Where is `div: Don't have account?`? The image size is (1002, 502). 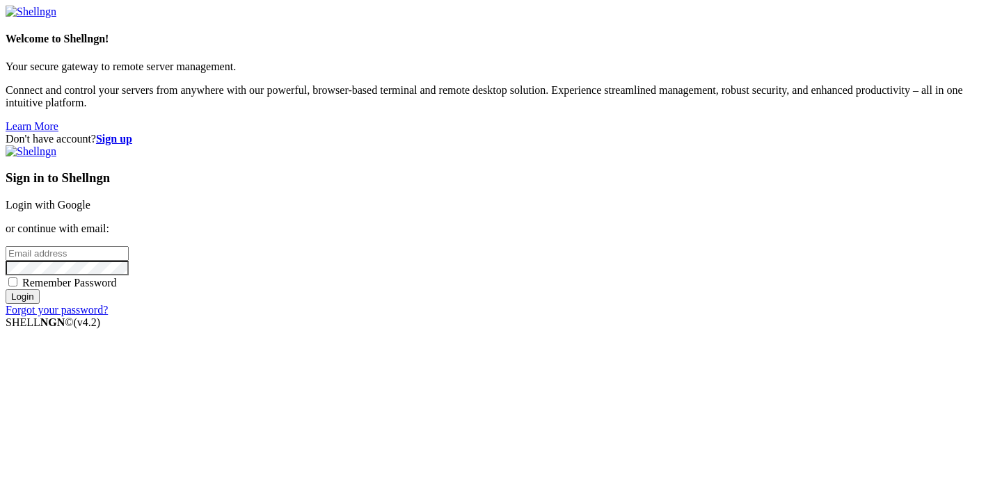
div: Don't have account? is located at coordinates (501, 139).